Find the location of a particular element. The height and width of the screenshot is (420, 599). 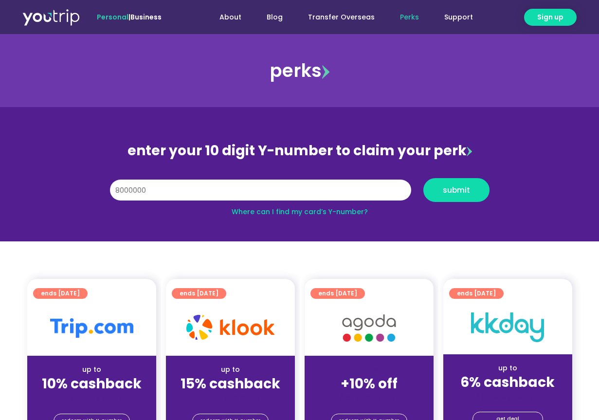

strong: 15% cashback is located at coordinates (230, 383).